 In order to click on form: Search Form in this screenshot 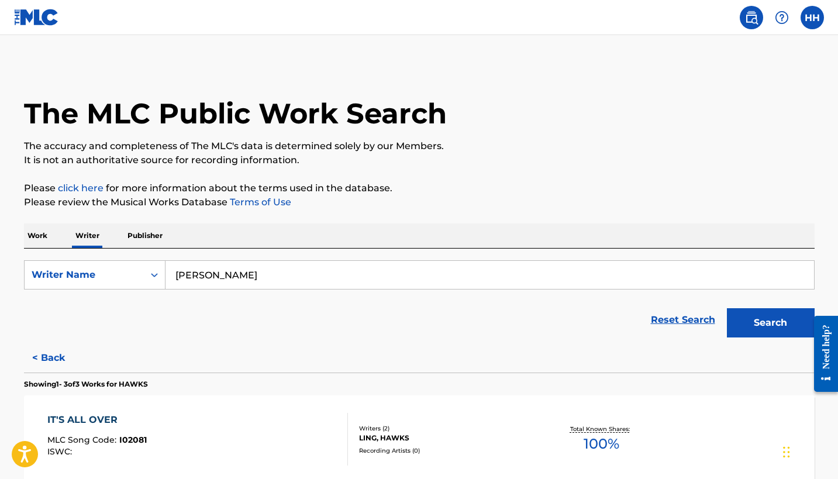, I will do `click(419, 302)`.